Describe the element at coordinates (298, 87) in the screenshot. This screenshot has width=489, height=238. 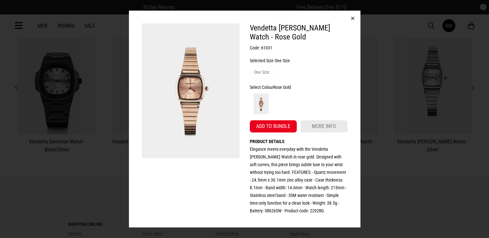
I see `div: Select Colour` at that location.